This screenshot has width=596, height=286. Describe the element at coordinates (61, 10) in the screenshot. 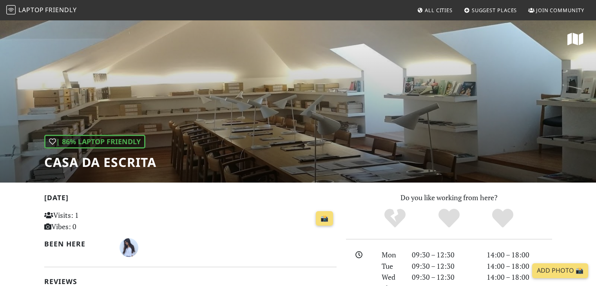

I see `span: Friendly` at that location.